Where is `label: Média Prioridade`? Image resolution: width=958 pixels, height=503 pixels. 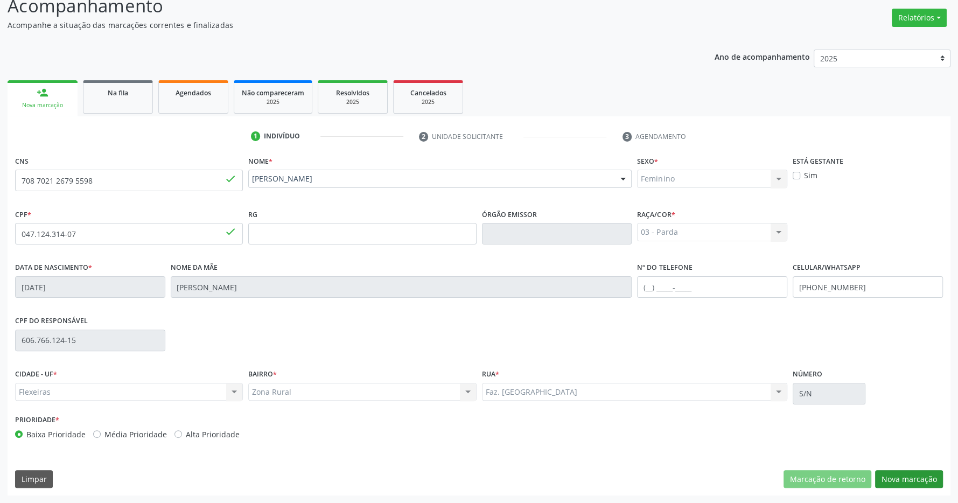 label: Média Prioridade is located at coordinates (136, 434).